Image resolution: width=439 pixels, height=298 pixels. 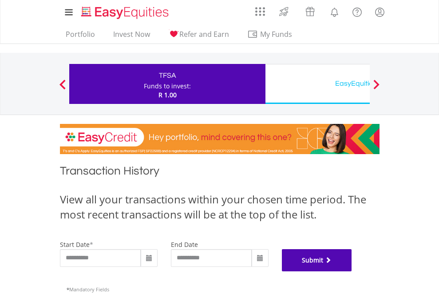 What do you see at coordinates (220, 173) in the screenshot?
I see `h1: Transaction History` at bounding box center [220, 173].